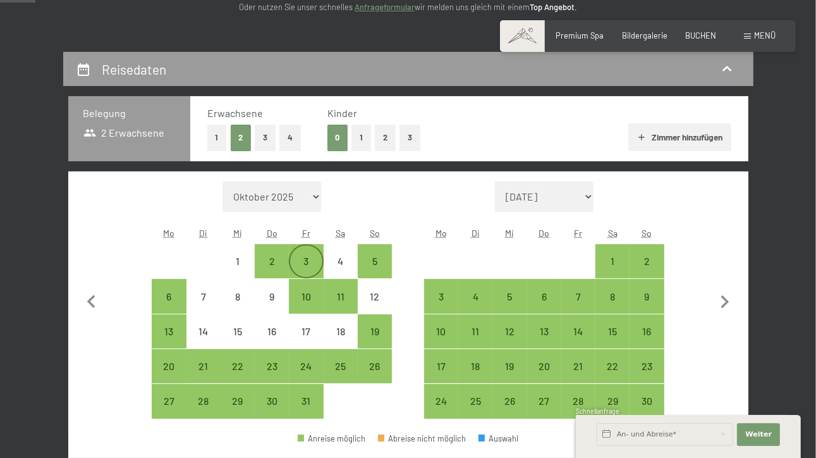 The height and width of the screenshot is (458, 816). What do you see at coordinates (612, 411) in the screenshot?
I see `div: 29` at bounding box center [612, 411].